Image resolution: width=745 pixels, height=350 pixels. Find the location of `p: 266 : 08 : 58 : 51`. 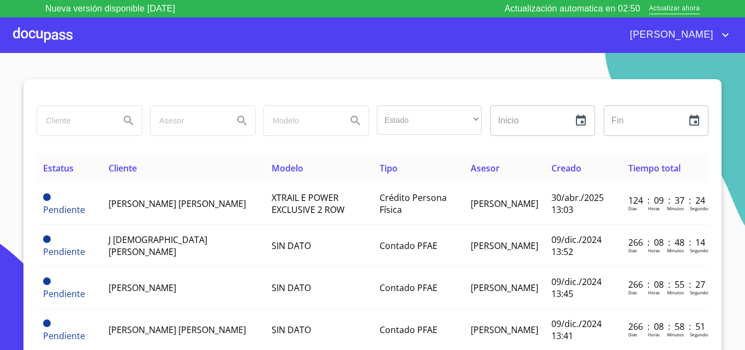

p: 266 : 08 : 58 : 51 is located at coordinates (665, 326).